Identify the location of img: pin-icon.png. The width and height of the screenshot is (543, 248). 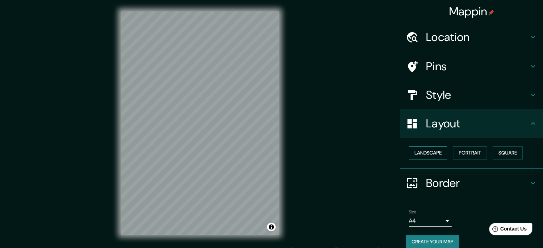
(491, 12).